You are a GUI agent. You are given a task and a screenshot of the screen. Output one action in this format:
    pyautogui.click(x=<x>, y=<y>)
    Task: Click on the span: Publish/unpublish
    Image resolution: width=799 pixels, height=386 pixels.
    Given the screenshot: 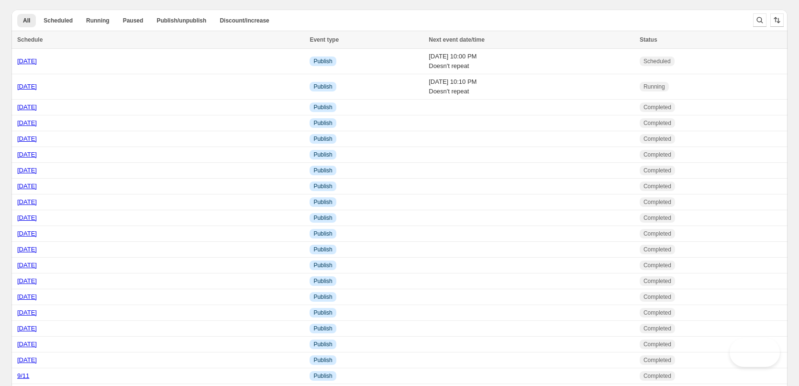 What is the action you would take?
    pyautogui.click(x=181, y=21)
    